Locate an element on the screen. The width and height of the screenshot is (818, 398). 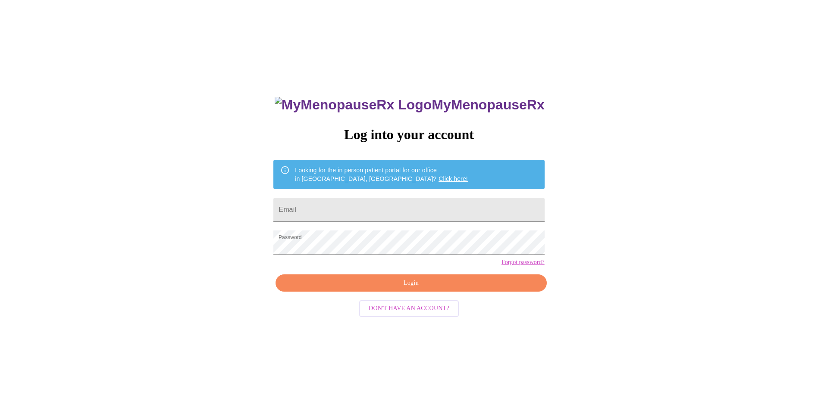
a: Forgot password? is located at coordinates (523, 262).